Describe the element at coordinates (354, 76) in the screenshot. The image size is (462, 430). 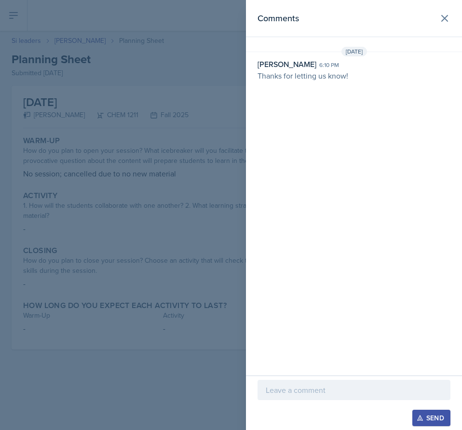
I see `p: Thanks for letting us know!` at that location.